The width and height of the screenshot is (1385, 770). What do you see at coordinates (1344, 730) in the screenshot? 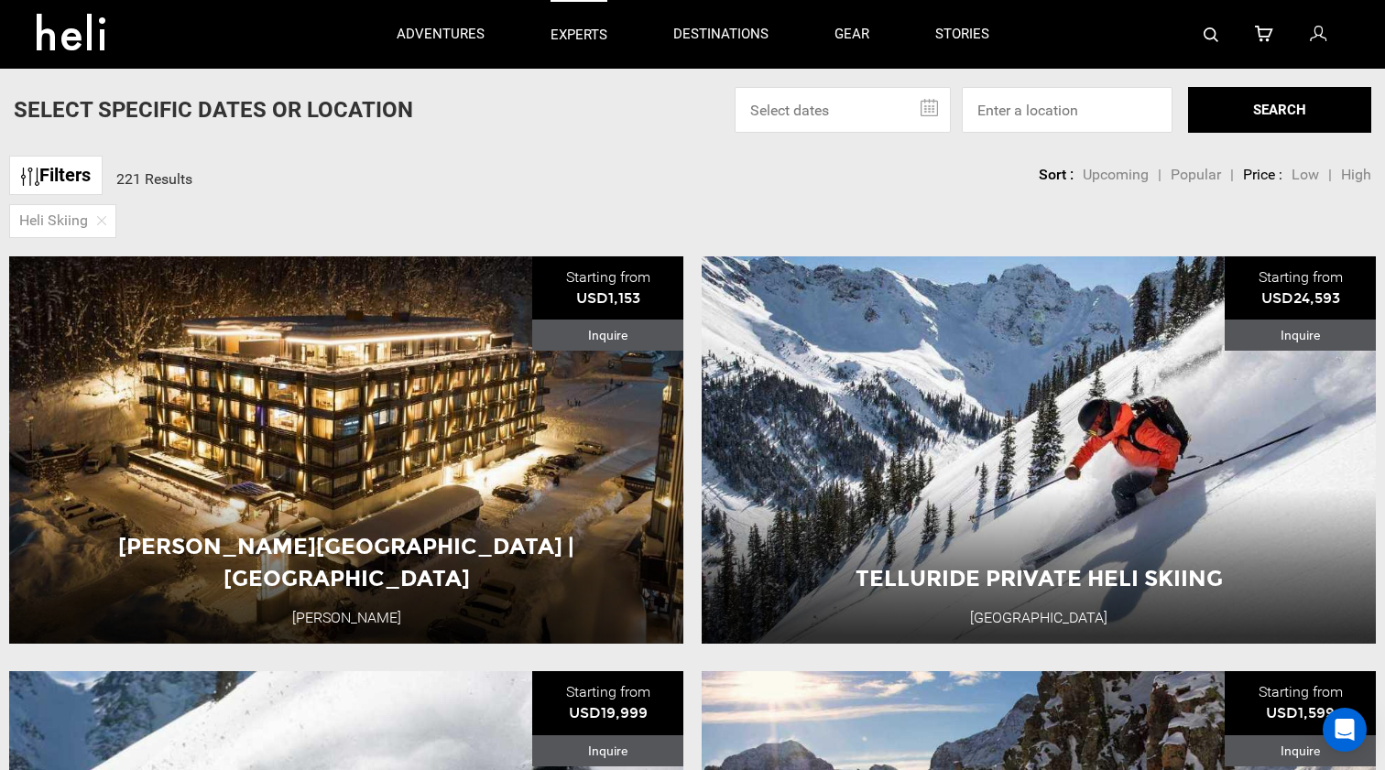
I see `div: Open Intercom Messenger` at bounding box center [1344, 730].